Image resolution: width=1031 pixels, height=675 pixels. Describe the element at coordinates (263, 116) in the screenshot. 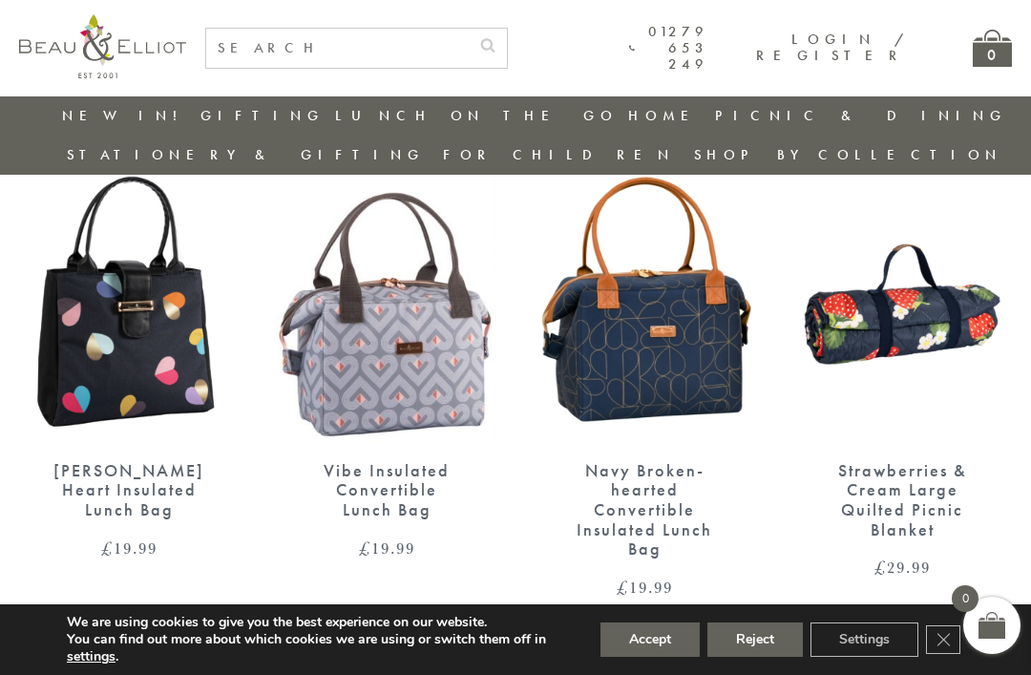

I see `a: Gifting` at that location.